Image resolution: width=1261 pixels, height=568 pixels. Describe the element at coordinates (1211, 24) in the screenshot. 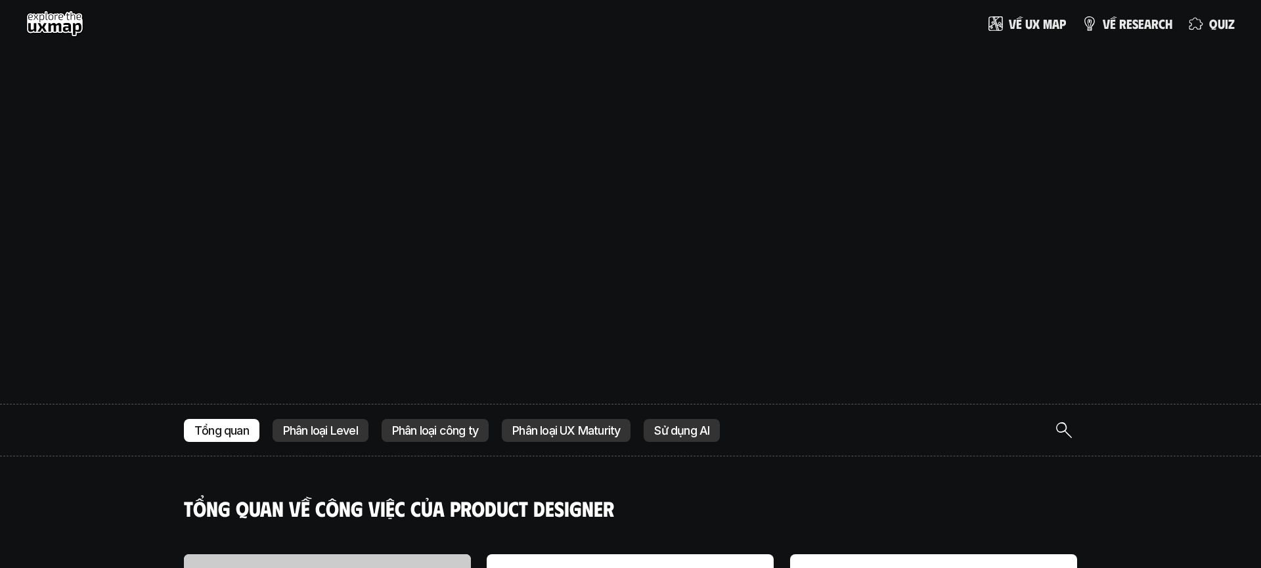

I see `a: quiz` at that location.